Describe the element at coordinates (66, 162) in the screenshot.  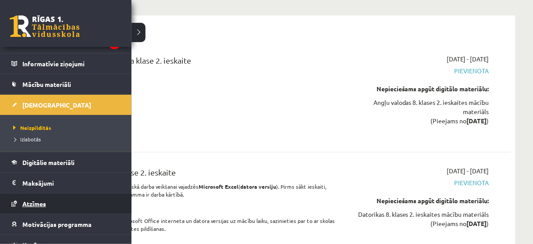
I see `a: Digitālie materiāli` at that location.